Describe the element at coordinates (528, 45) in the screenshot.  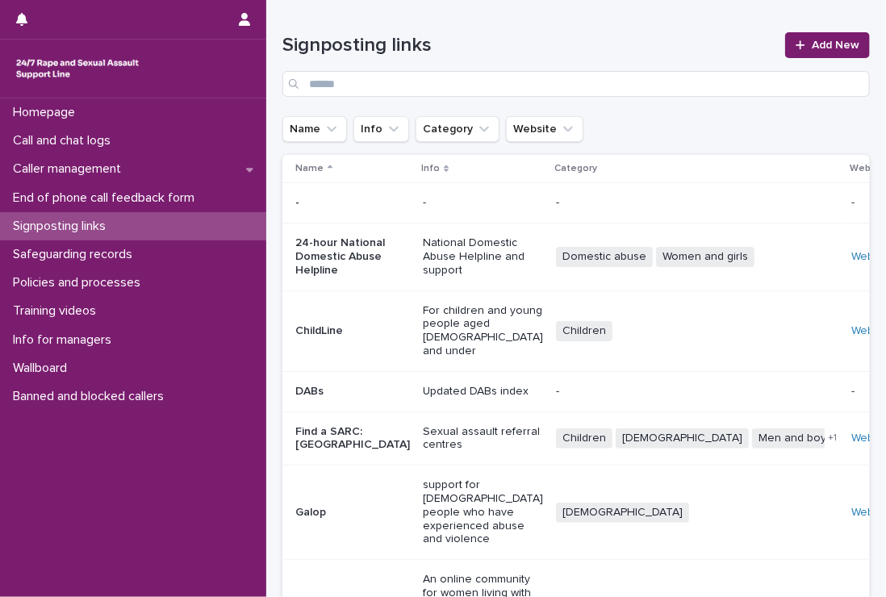
I see `h1: Signposting links` at that location.